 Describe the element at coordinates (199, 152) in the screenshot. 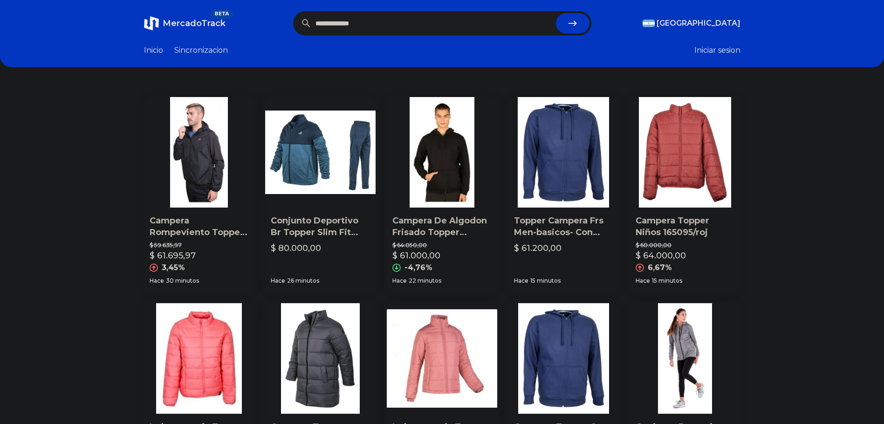

I see `img: Campera Rompeviento Topper Open Negro Hombre` at that location.